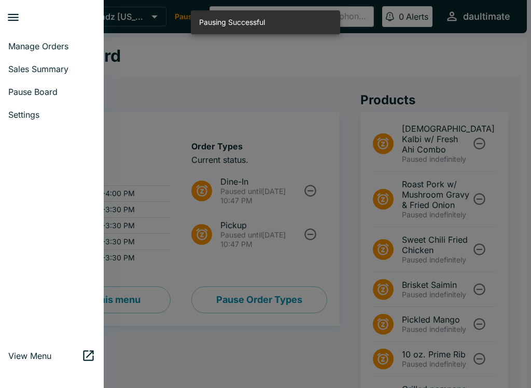  What do you see at coordinates (52, 46) in the screenshot?
I see `span: Manage Orders` at bounding box center [52, 46].